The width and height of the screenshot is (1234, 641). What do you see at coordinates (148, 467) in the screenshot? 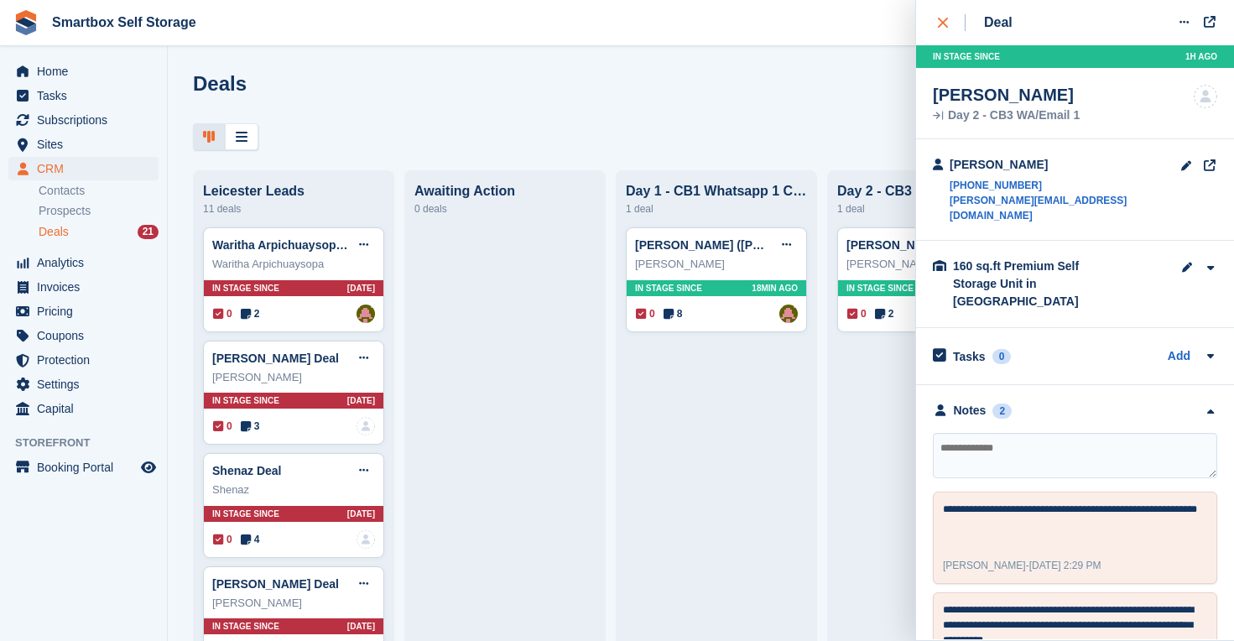
I see `a: Preview store` at bounding box center [148, 467].